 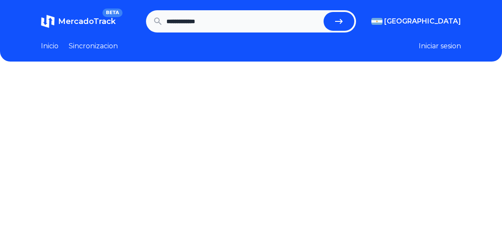 What do you see at coordinates (377, 21) in the screenshot?
I see `img: Argentina` at bounding box center [377, 21].